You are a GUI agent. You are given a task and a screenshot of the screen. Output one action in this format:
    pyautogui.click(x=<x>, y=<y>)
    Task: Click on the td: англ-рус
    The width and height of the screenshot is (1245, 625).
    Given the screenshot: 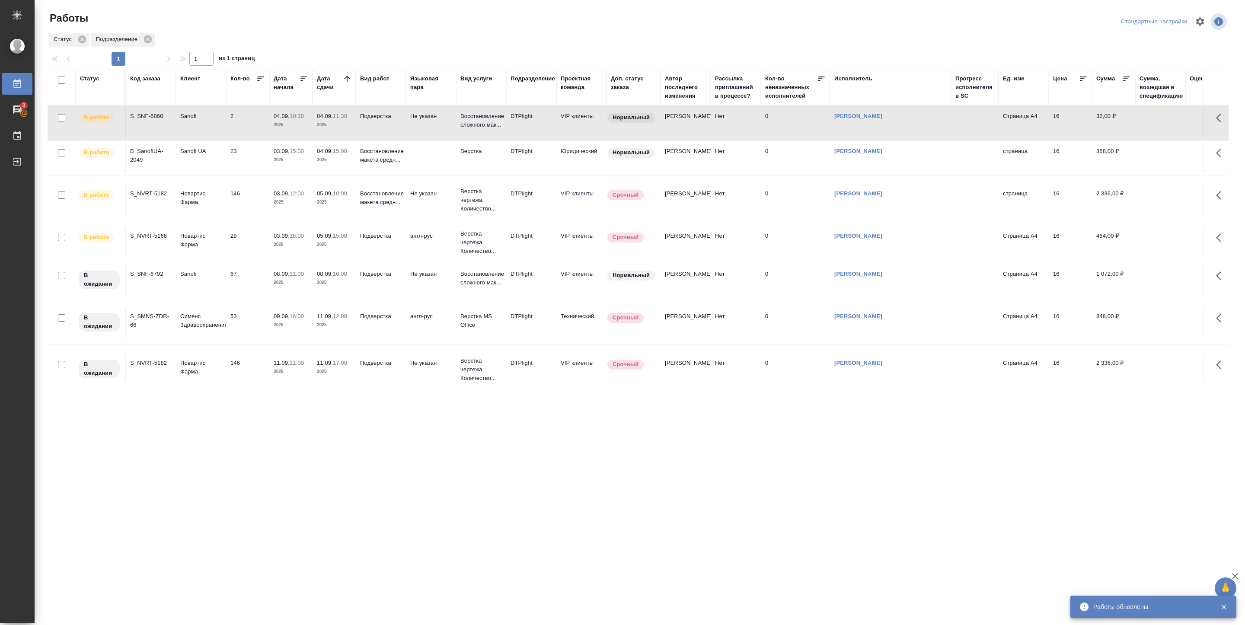 What is the action you would take?
    pyautogui.click(x=431, y=242)
    